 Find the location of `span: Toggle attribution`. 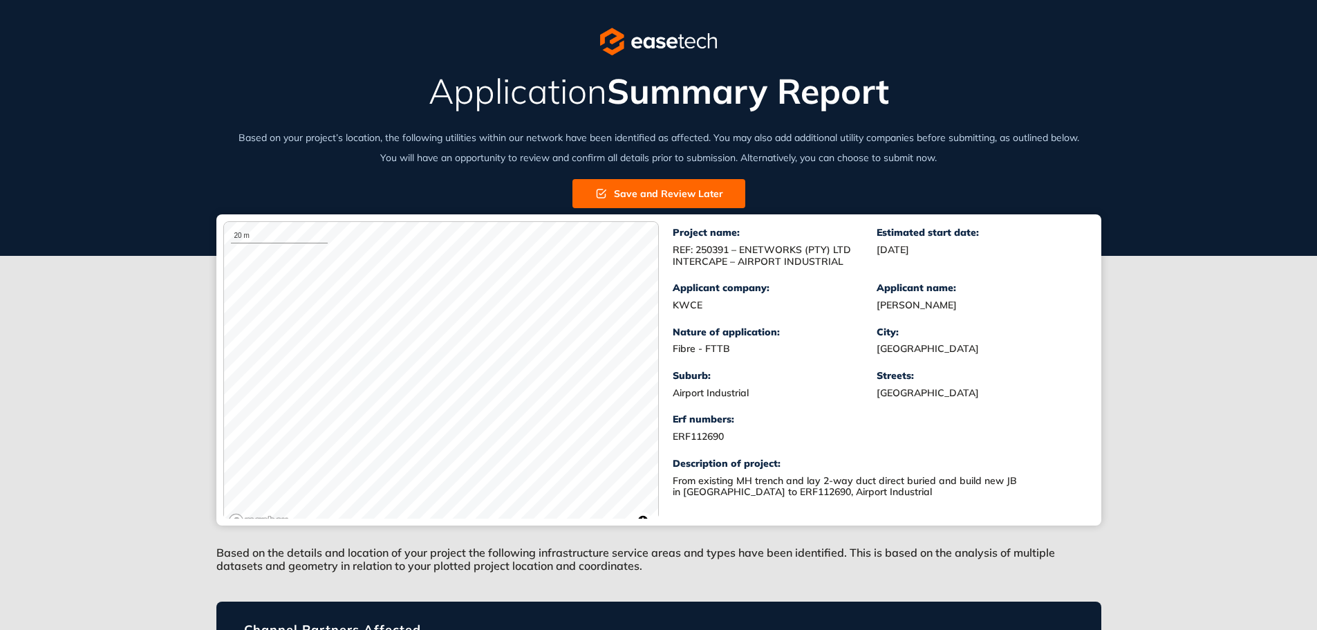

span: Toggle attribution is located at coordinates (643, 521).